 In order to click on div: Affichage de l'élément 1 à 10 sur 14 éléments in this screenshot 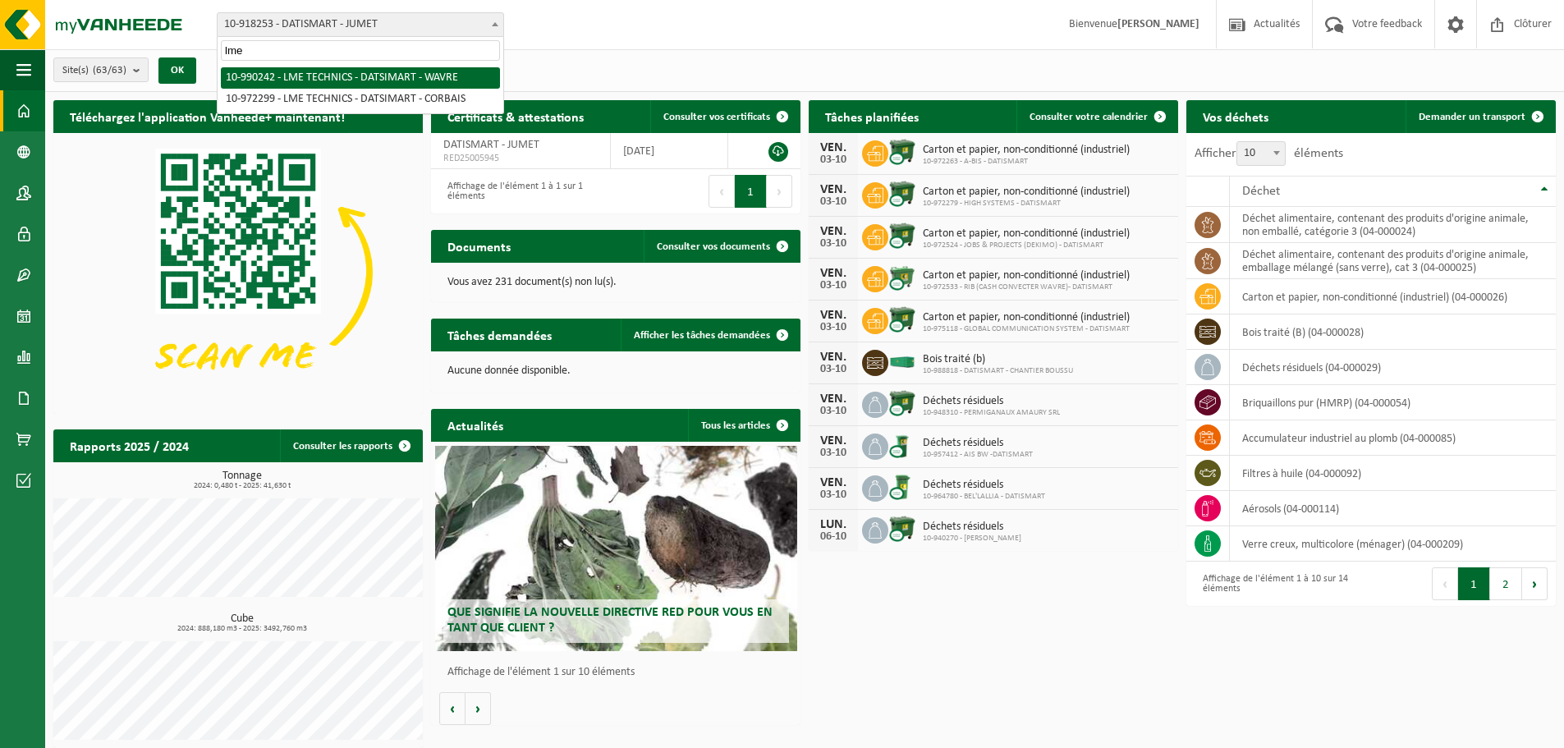, I will do `click(1278, 584)`.